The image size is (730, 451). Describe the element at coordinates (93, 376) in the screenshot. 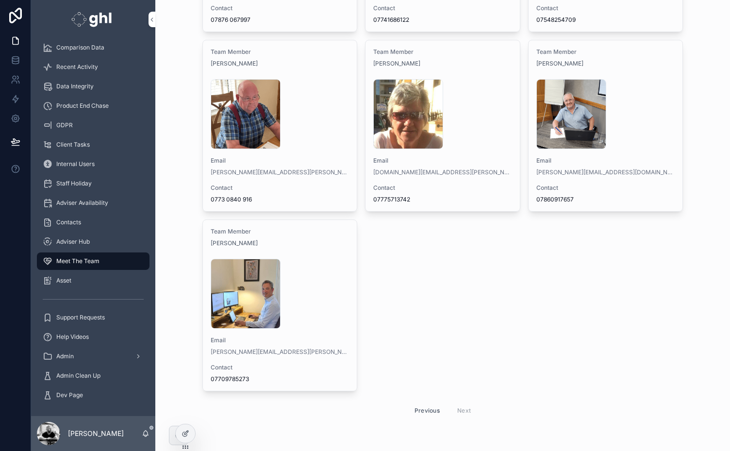

I see `a: Admin Clean Up` at that location.